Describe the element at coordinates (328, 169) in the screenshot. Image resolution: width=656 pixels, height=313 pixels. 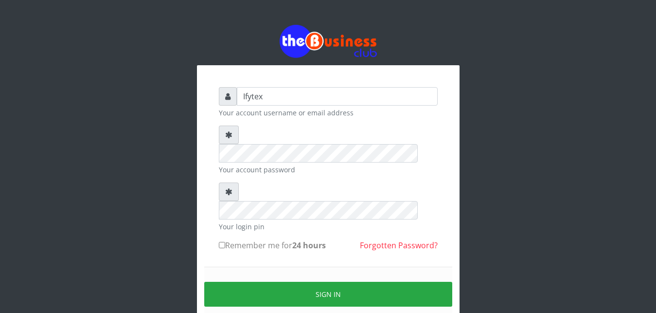
I see `small: Your account password` at that location.